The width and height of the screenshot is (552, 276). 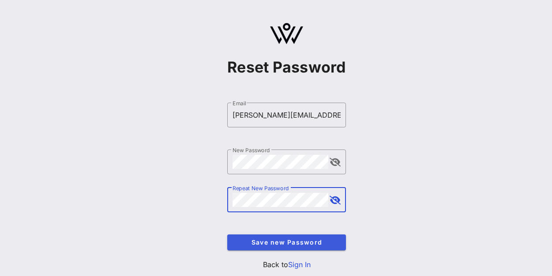 What do you see at coordinates (287, 264) in the screenshot?
I see `p: Back to` at bounding box center [287, 264].